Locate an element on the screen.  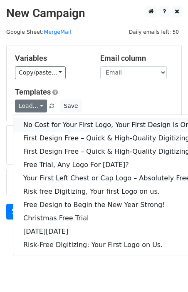
small: Google Sheet: is located at coordinates (39, 32).